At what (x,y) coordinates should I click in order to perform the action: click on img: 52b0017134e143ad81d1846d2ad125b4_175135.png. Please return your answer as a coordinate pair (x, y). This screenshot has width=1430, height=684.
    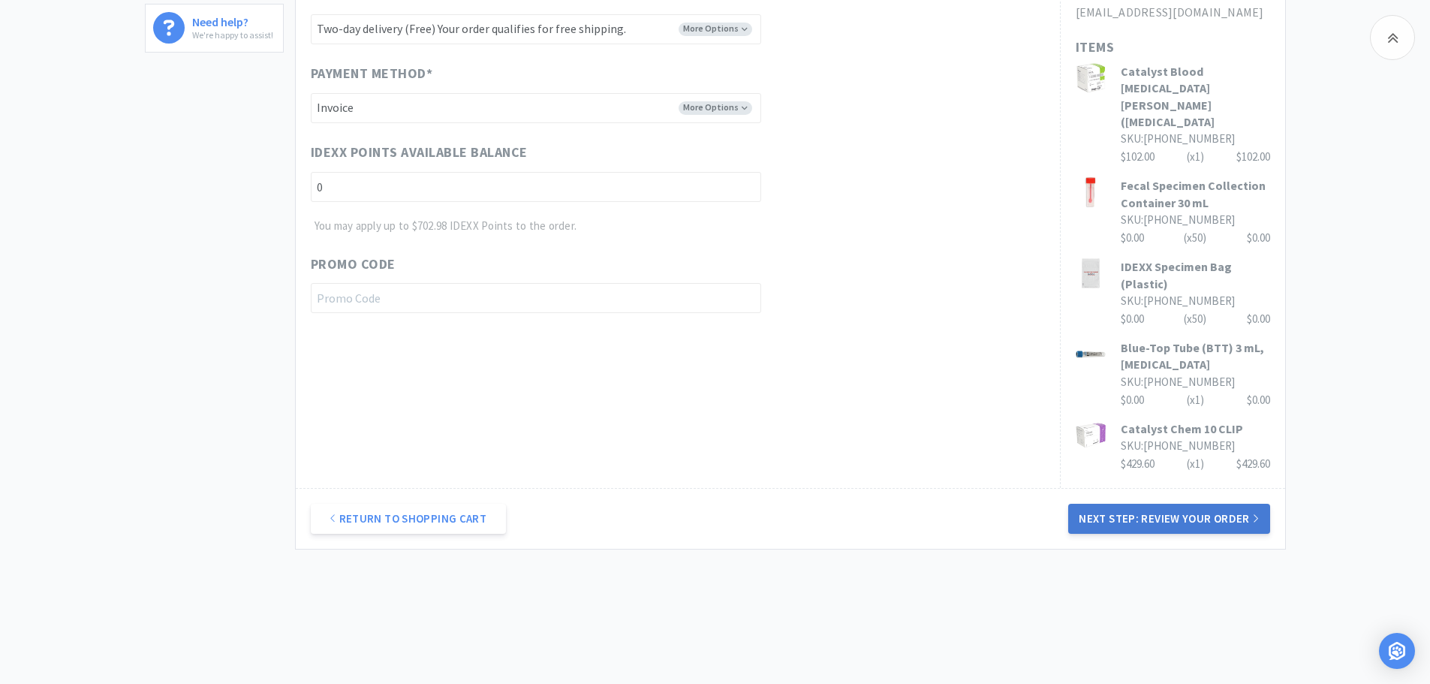
    Looking at the image, I should click on (1091, 78).